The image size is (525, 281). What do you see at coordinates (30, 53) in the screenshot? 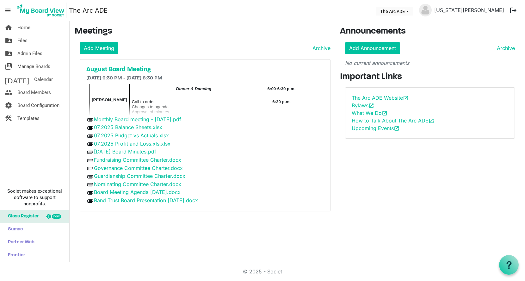
I see `span: Admin Files` at bounding box center [30, 53].